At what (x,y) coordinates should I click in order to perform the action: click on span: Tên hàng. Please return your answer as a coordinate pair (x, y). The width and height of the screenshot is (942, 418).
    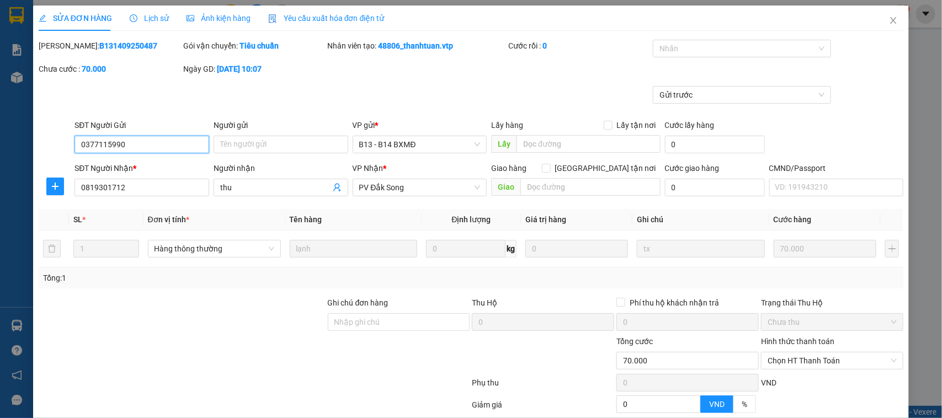
    Looking at the image, I should click on (306, 220).